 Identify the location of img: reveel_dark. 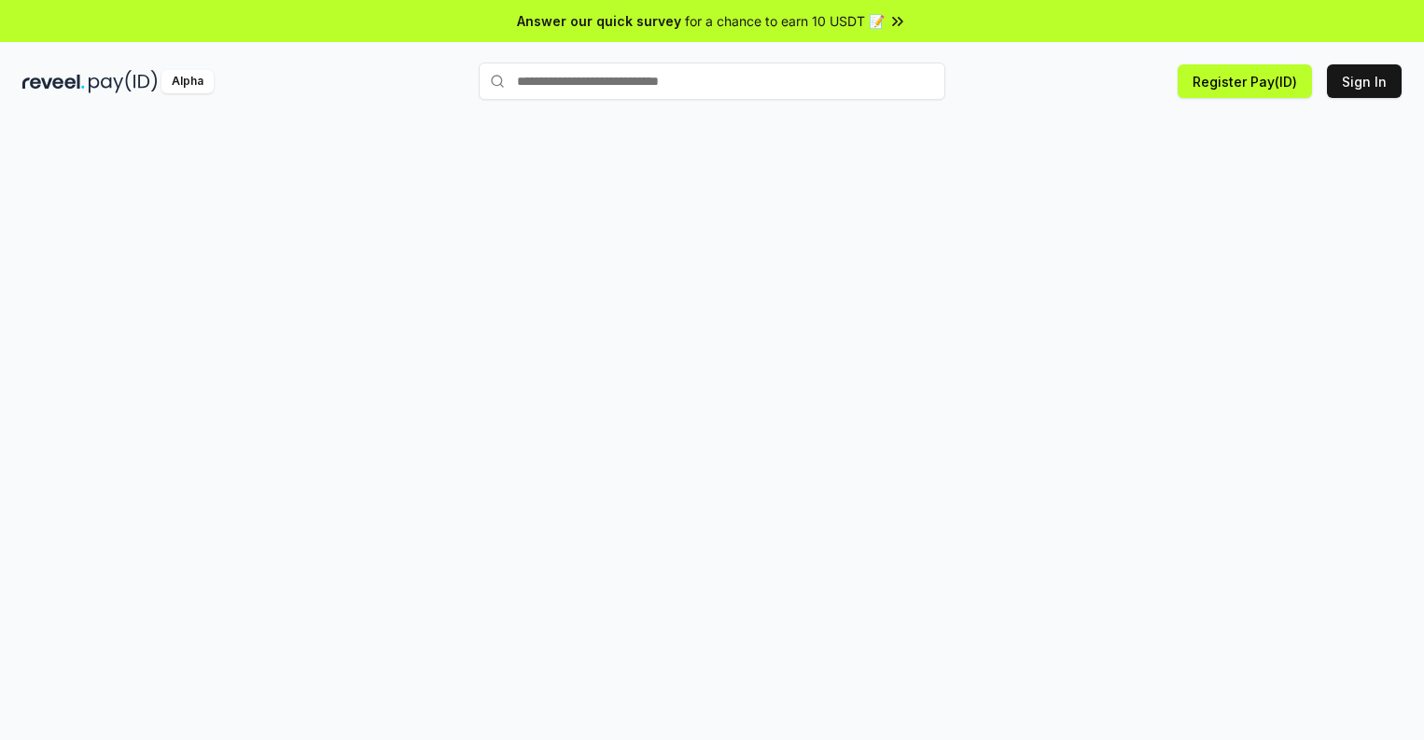
(53, 81).